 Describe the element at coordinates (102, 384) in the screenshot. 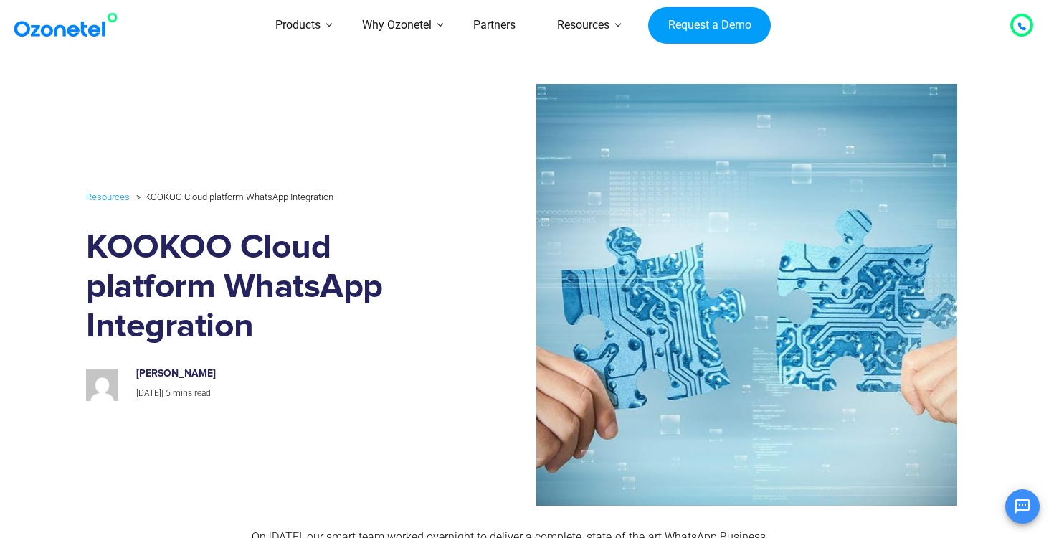

I see `img: 4b37bf29a85883ff6b7148a8970fe41aab027afb6e69c8ab3d6dde174307cbd0` at that location.